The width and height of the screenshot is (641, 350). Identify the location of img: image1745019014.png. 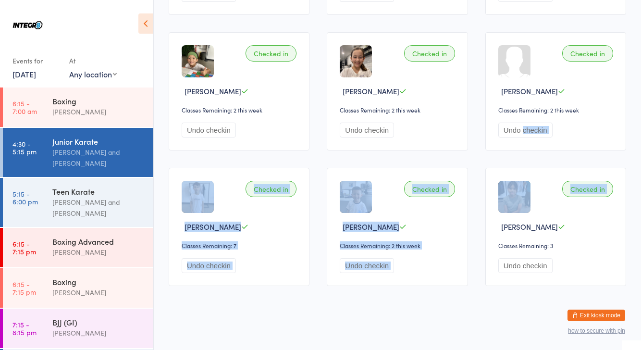
(514, 197).